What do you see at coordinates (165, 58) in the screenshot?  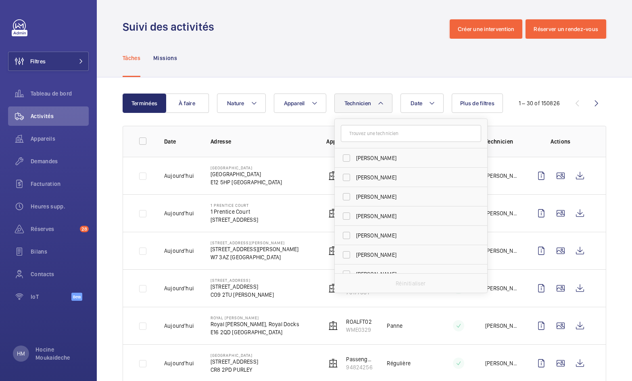 I see `p: Missions` at bounding box center [165, 58].